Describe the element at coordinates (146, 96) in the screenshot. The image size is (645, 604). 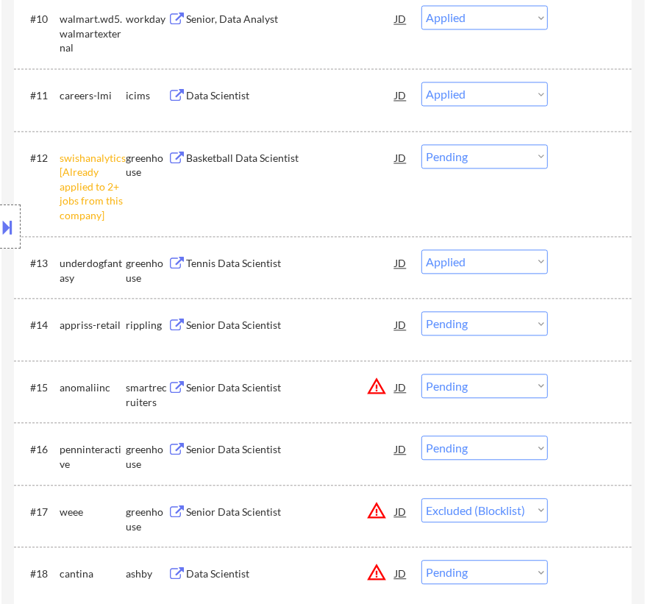
I see `div: icims` at that location.